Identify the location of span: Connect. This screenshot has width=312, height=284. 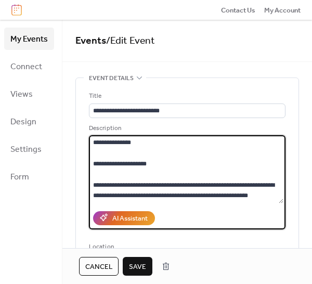
(26, 67).